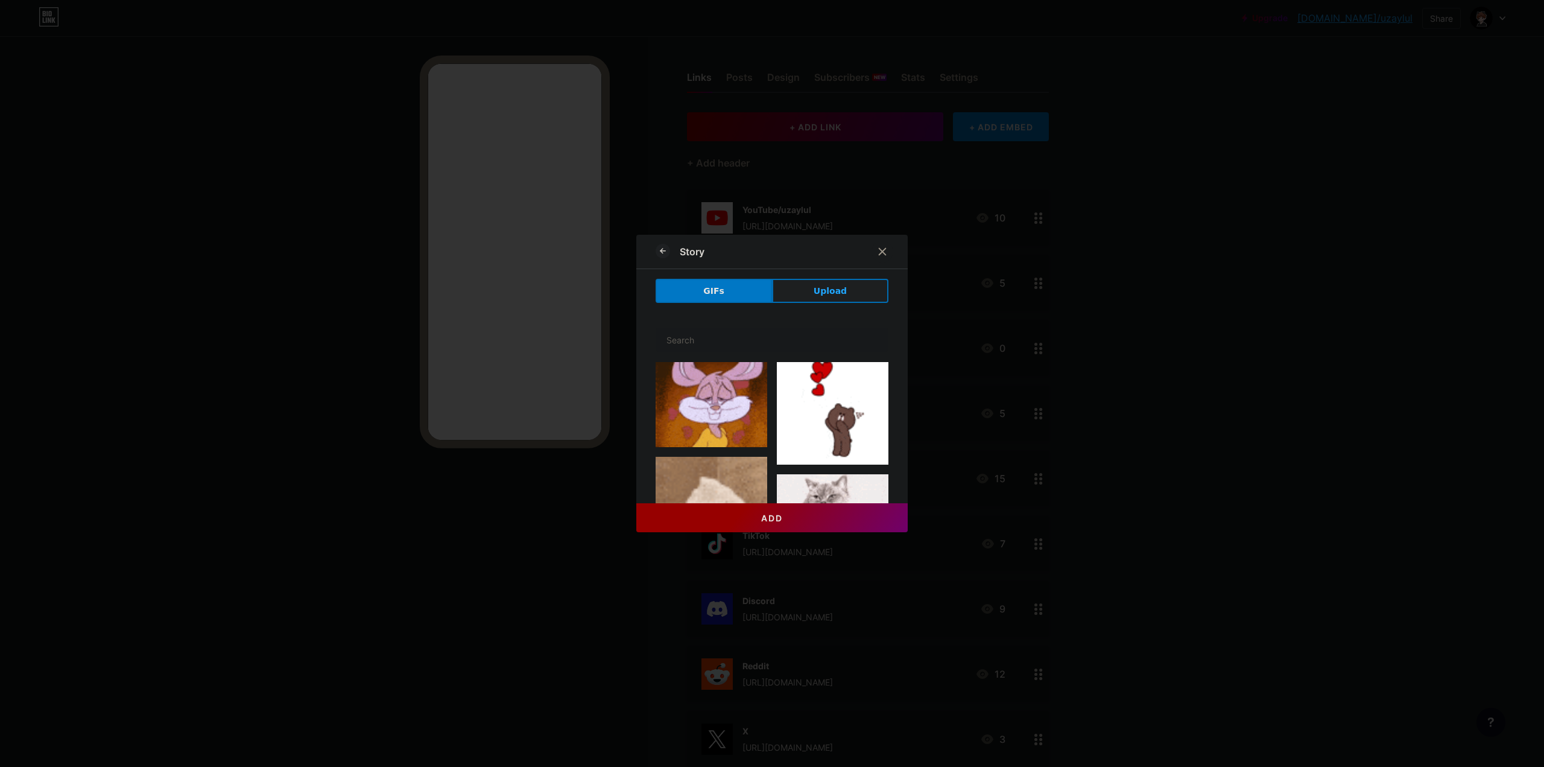 The image size is (1544, 767). What do you see at coordinates (772, 518) in the screenshot?
I see `span: Add` at bounding box center [772, 518].